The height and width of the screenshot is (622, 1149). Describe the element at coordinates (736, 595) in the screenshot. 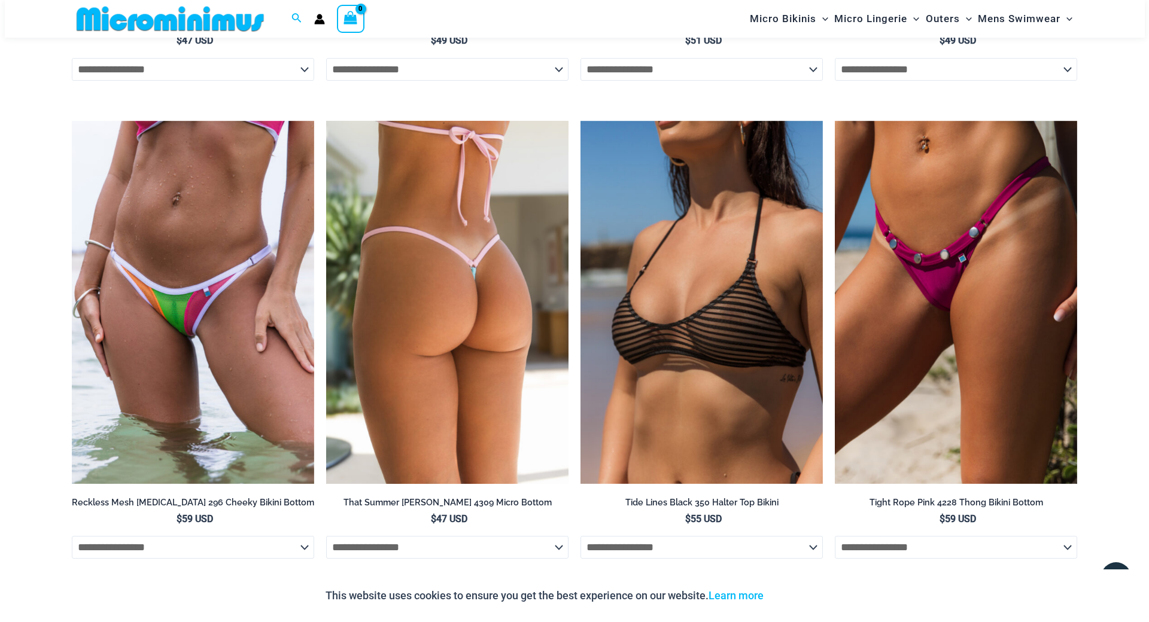

I see `a: Learn more` at that location.